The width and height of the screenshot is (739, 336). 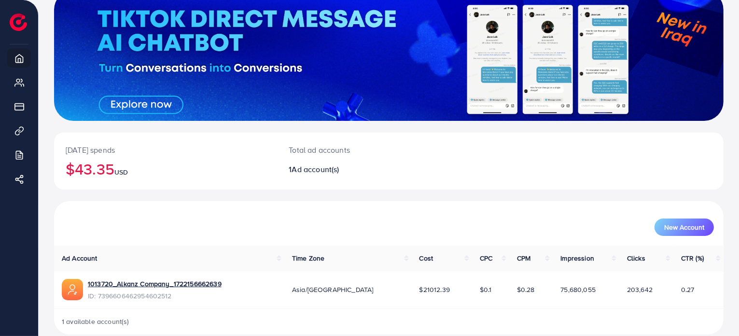 I want to click on a: logo, so click(x=18, y=22).